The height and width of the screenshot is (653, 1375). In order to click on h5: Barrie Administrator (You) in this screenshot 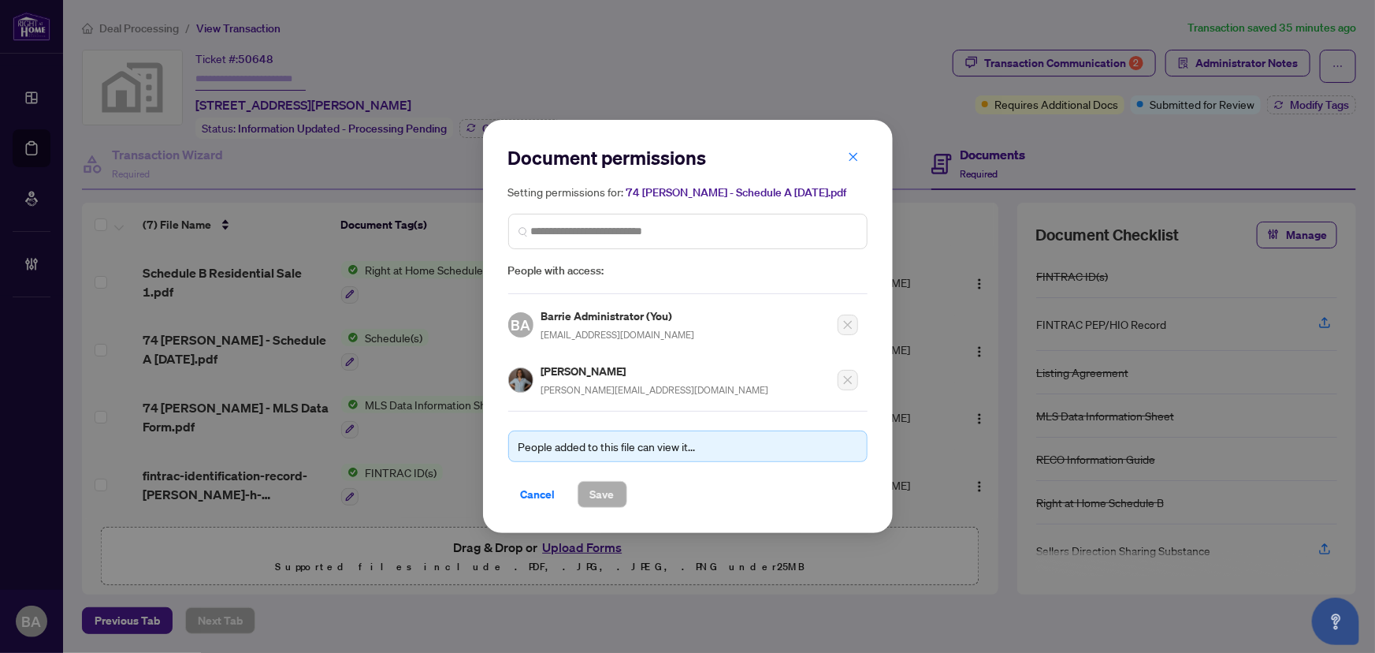, I will do `click(618, 315)`.